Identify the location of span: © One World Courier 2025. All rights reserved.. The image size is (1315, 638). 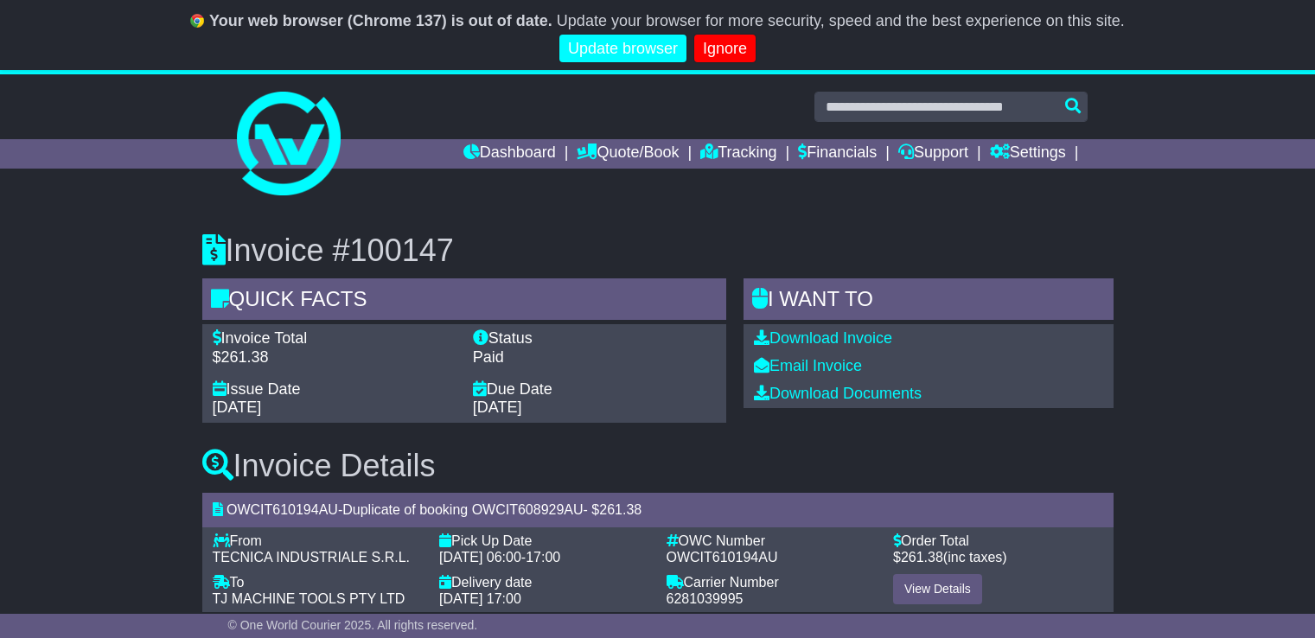
(353, 625).